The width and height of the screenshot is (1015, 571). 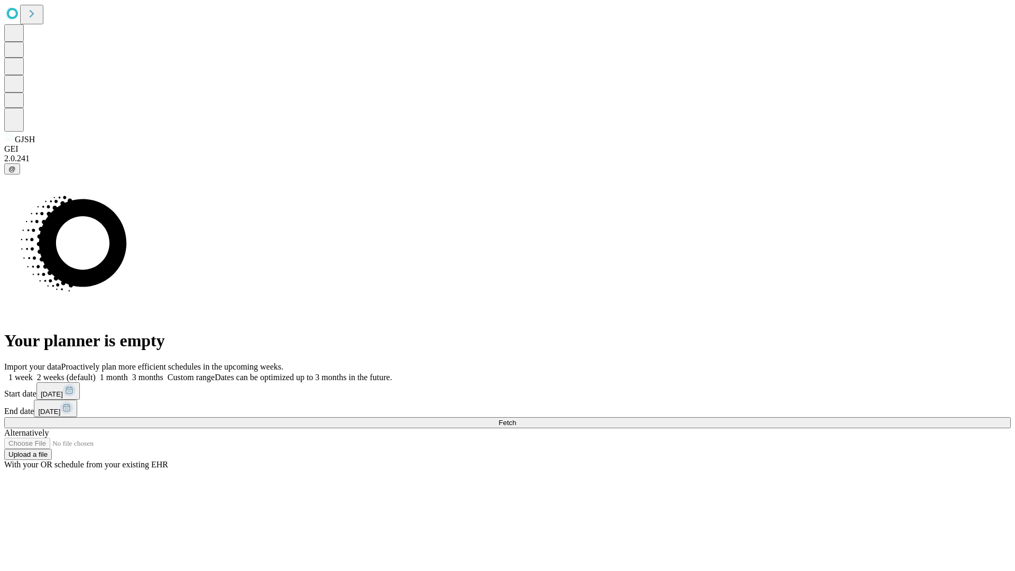 I want to click on span: Import your data, so click(x=33, y=366).